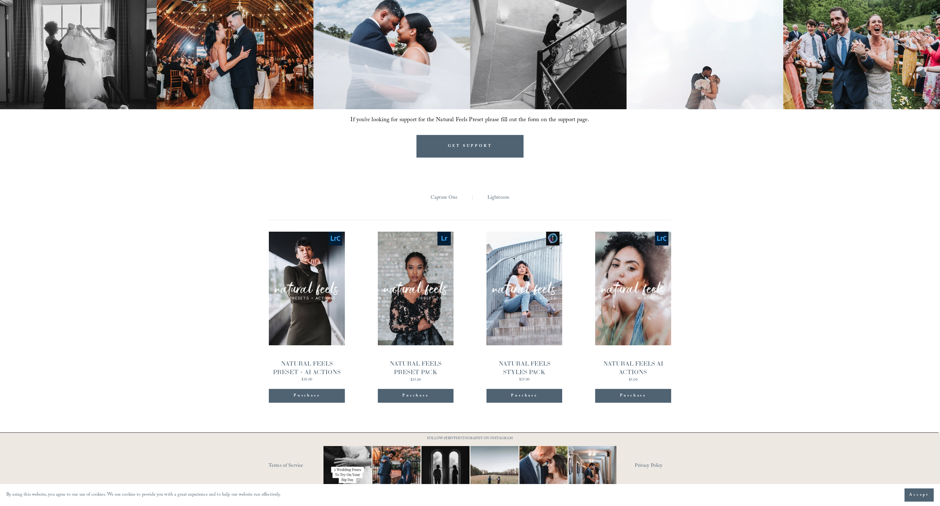 This screenshot has height=506, width=940. Describe the element at coordinates (445, 470) in the screenshot. I see `img: Black &amp; White appreciation post. 😍😍 ⠀⠀⠀⠀⠀⠀⠀⠀⠀ I don&rsquo;t care what anyone says black and w...` at that location.